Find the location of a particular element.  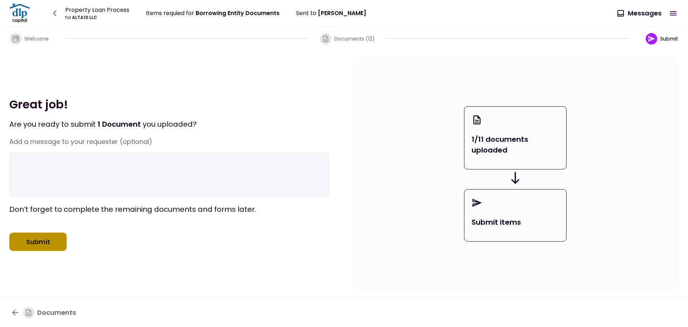

span: 1 Document is located at coordinates (119, 124).